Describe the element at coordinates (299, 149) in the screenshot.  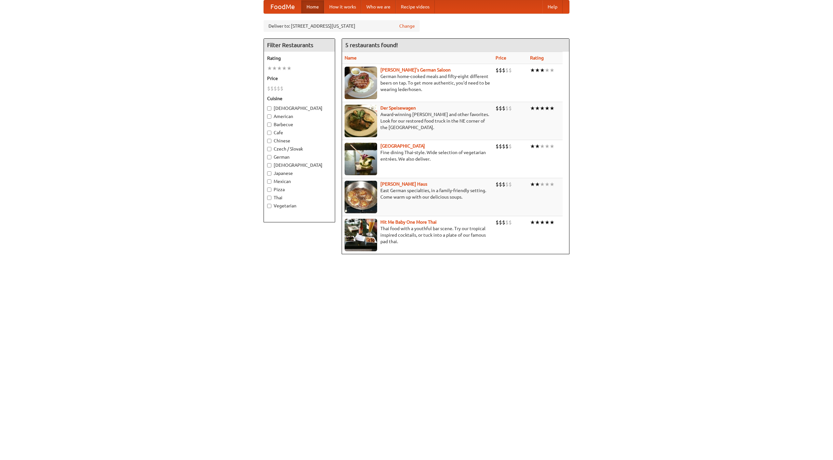
I see `label: Czech / Slovak` at that location.